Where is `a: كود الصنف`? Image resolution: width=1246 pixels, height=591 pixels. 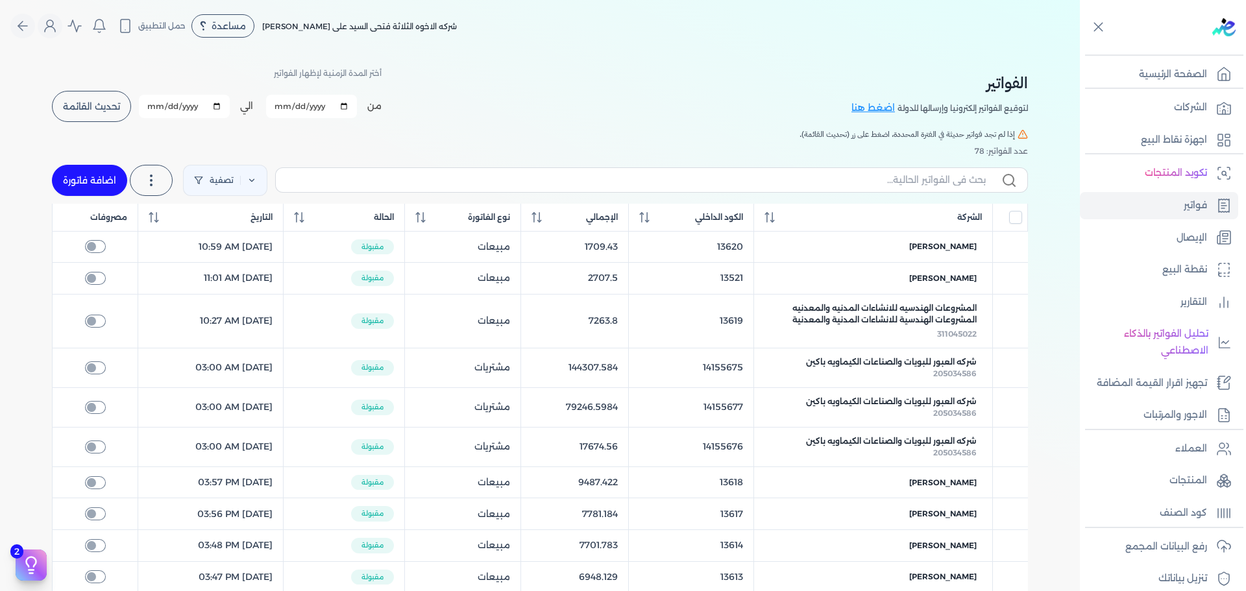
a: كود الصنف is located at coordinates (1159, 513).